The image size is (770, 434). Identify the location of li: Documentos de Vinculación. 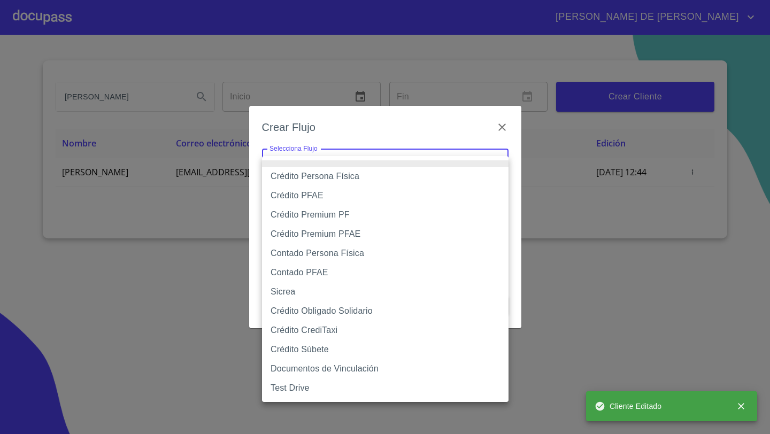
(385, 369).